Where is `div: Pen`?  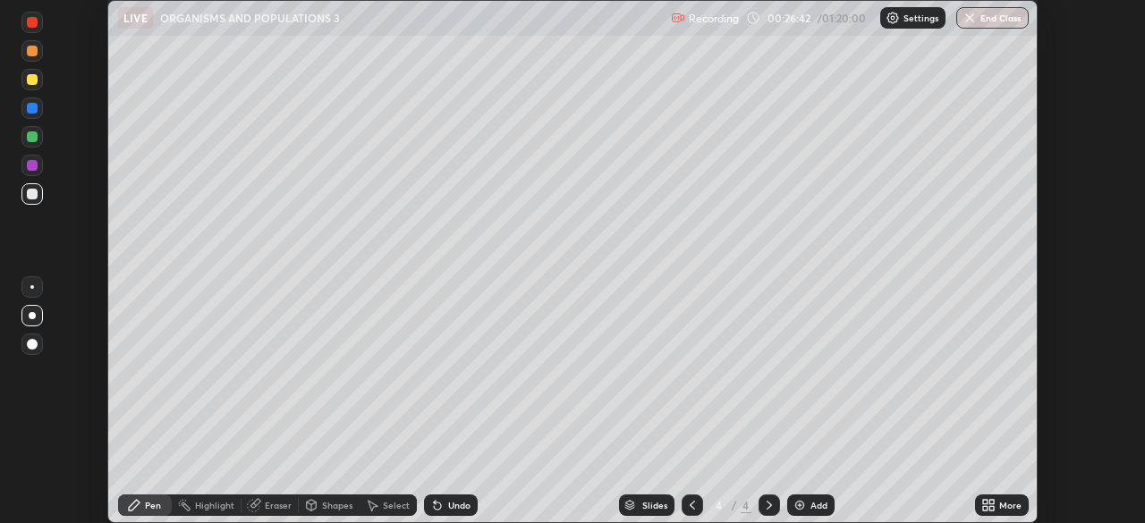 div: Pen is located at coordinates (153, 505).